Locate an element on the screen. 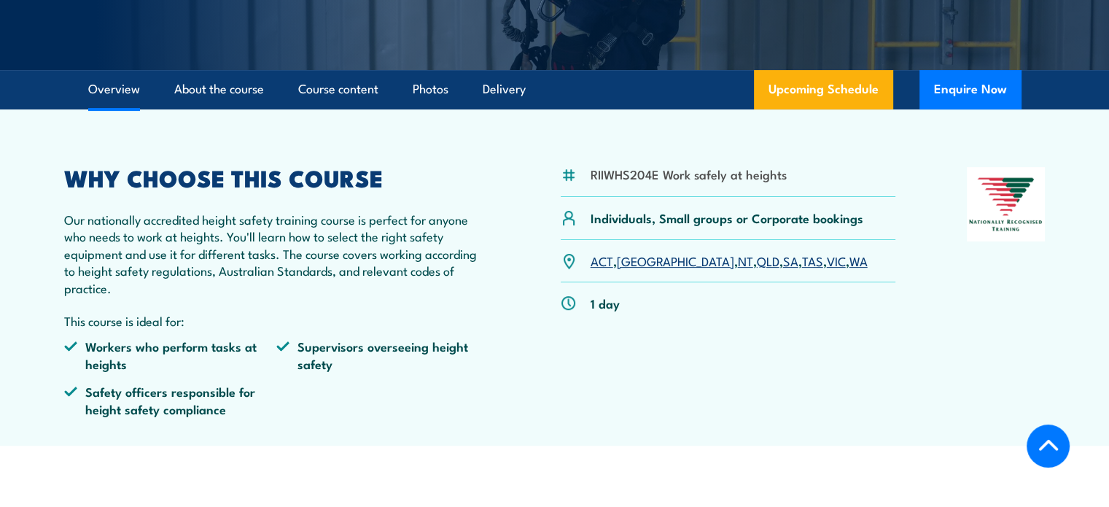 This screenshot has height=507, width=1109. li: Supervisors overseeing height safety is located at coordinates (383, 354).